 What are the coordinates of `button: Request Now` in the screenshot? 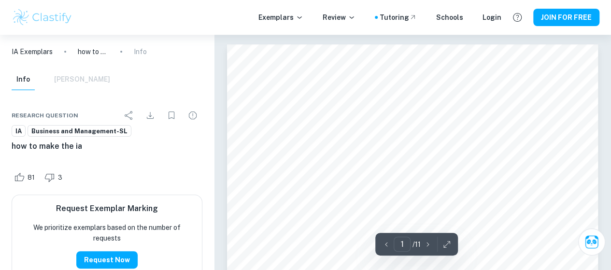 It's located at (107, 260).